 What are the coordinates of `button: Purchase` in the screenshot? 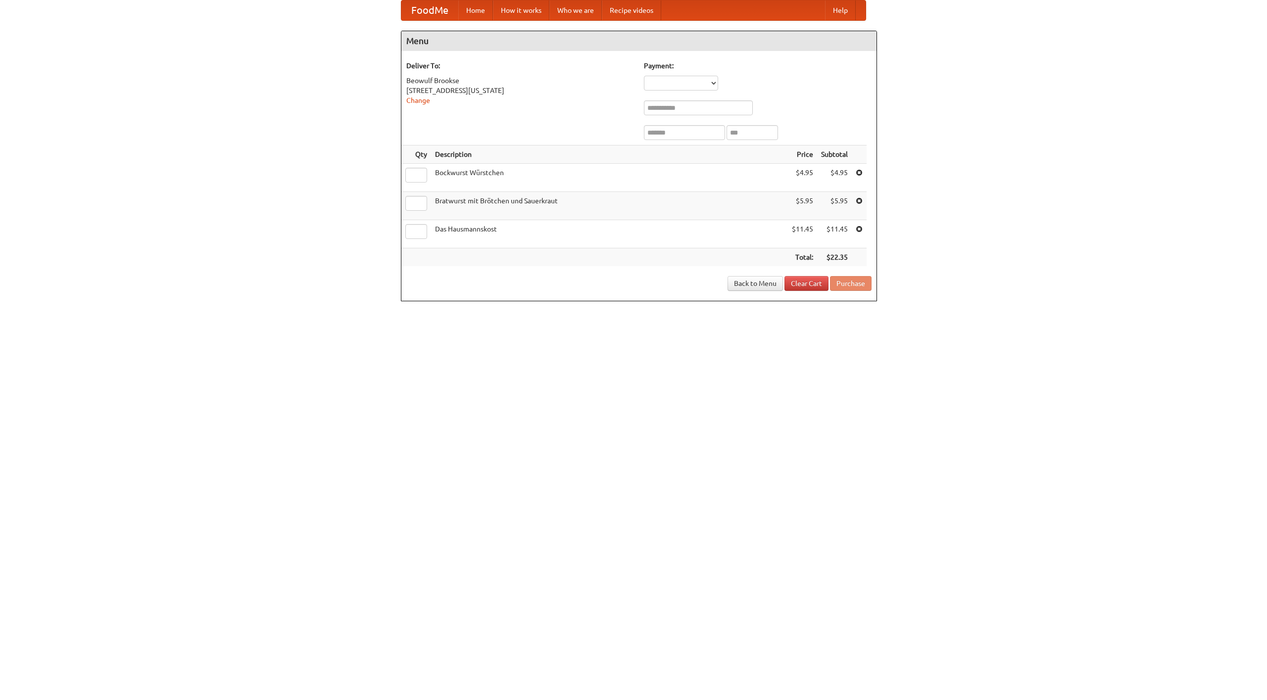 It's located at (851, 284).